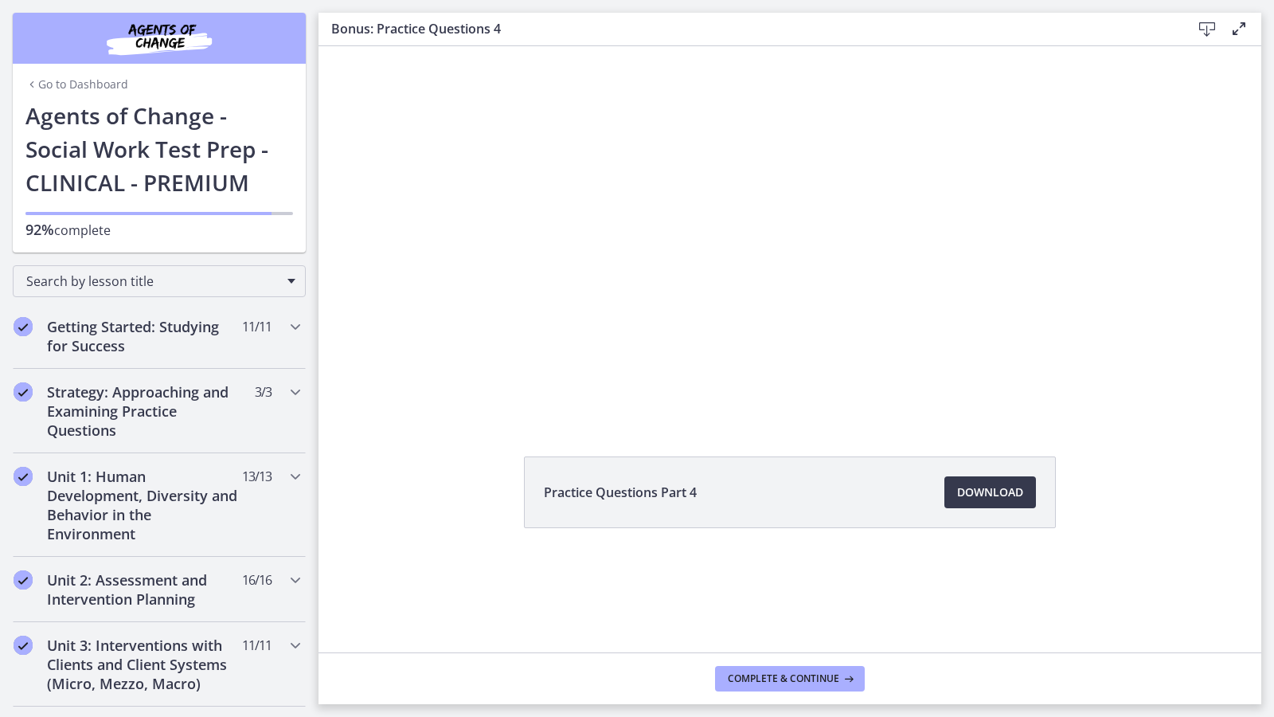 The image size is (1274, 717). What do you see at coordinates (749, 29) in the screenshot?
I see `h3: Bonus: Practice Questions 4` at bounding box center [749, 29].